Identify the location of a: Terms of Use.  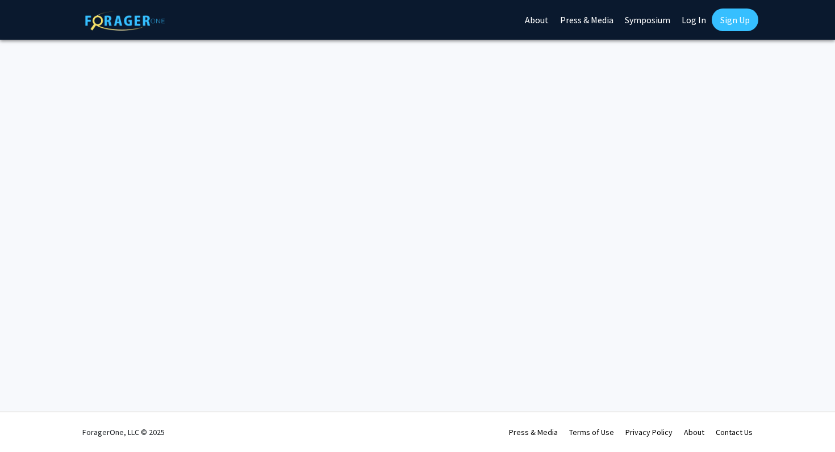
(591, 433).